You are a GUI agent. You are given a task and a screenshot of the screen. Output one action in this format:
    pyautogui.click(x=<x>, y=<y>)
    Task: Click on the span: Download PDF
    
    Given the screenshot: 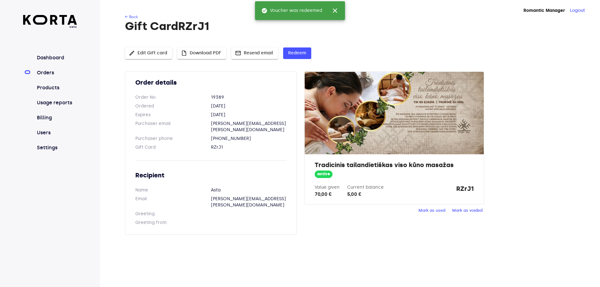 What is the action you would take?
    pyautogui.click(x=201, y=53)
    